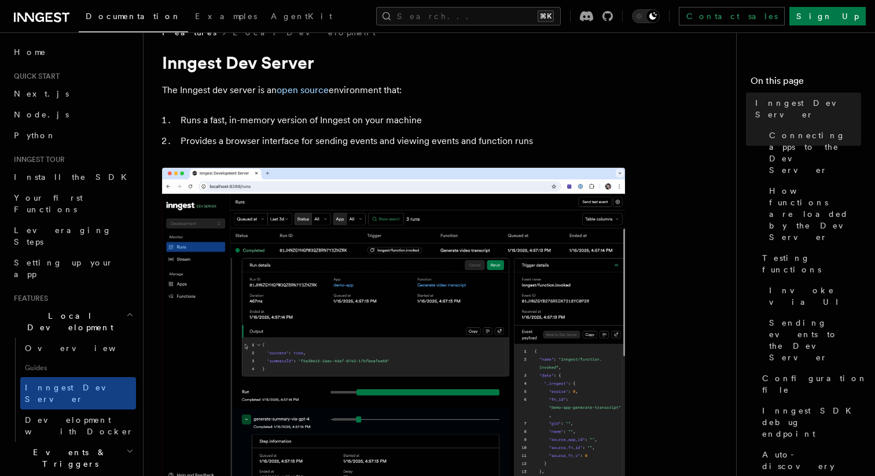  Describe the element at coordinates (68, 459) in the screenshot. I see `span: Events & Triggers` at that location.